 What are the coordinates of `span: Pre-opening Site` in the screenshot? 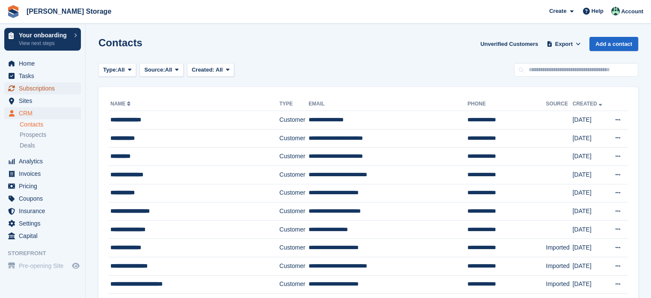 It's located at (45, 265).